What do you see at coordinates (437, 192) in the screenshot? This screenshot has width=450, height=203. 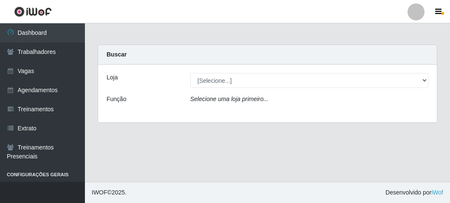 I see `a: iWof` at bounding box center [437, 192].